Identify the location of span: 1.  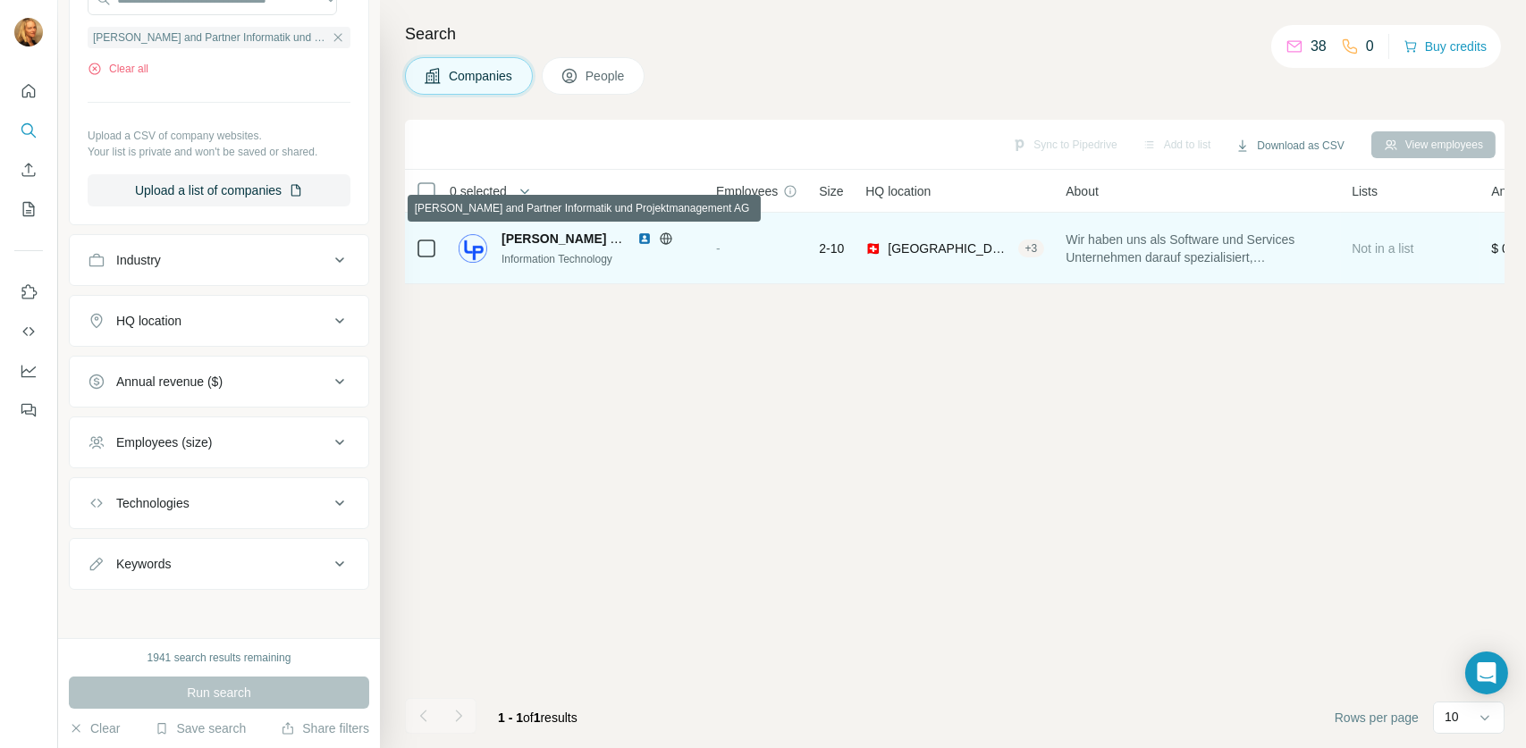
(537, 718).